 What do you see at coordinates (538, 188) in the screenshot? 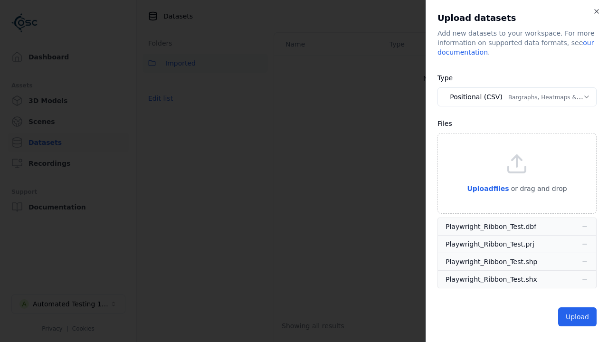
I see `p: or drag and drop` at bounding box center [538, 188].